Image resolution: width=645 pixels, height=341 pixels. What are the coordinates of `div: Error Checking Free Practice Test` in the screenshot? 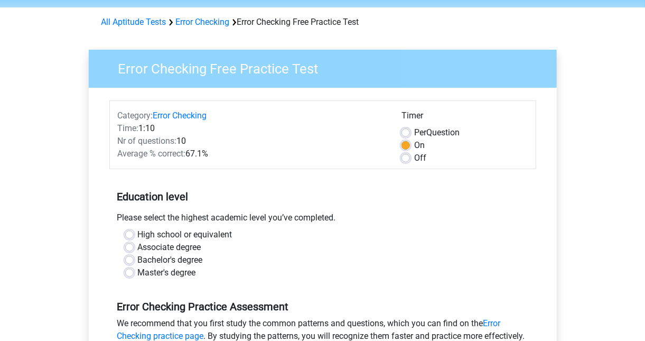 It's located at (323, 22).